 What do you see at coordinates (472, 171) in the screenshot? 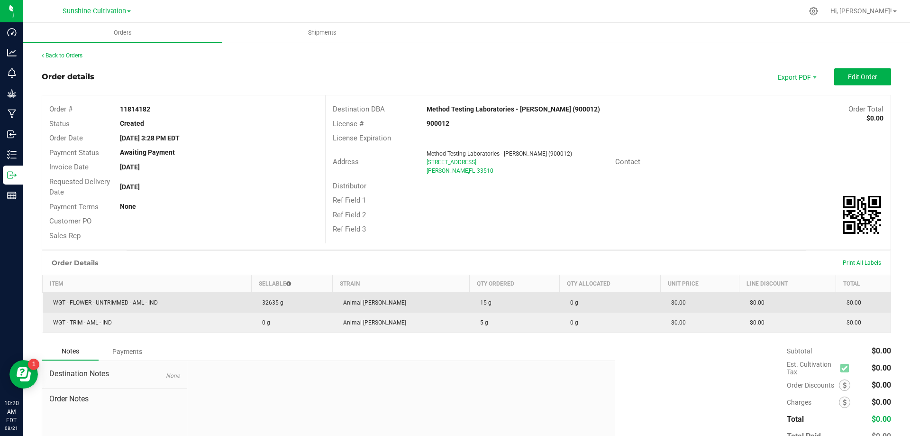
I see `span: FL` at bounding box center [472, 171].